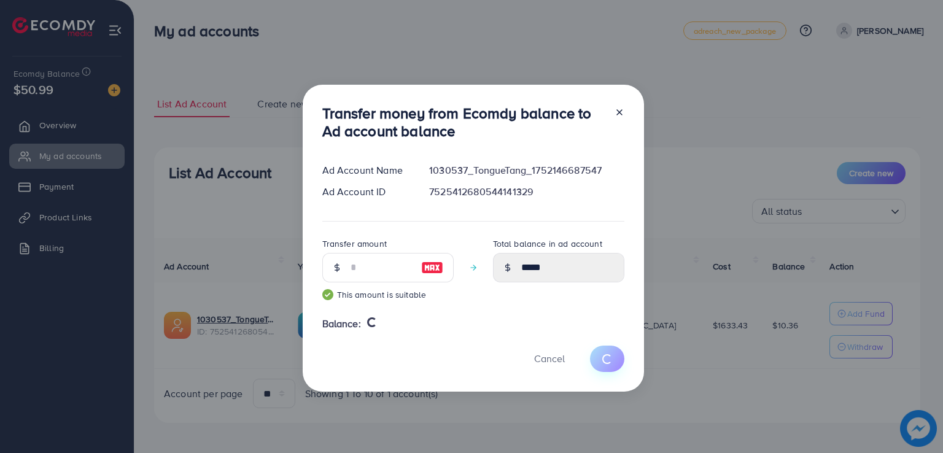 The image size is (943, 453). What do you see at coordinates (464, 122) in the screenshot?
I see `h3: Transfer money from Ecomdy balance to Ad account balance` at bounding box center [464, 122].